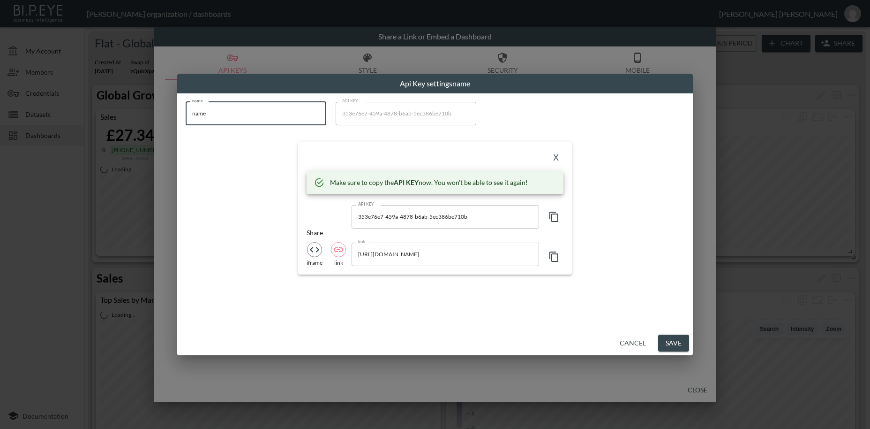  Describe the element at coordinates (326, 235) in the screenshot. I see `div: Share` at that location.